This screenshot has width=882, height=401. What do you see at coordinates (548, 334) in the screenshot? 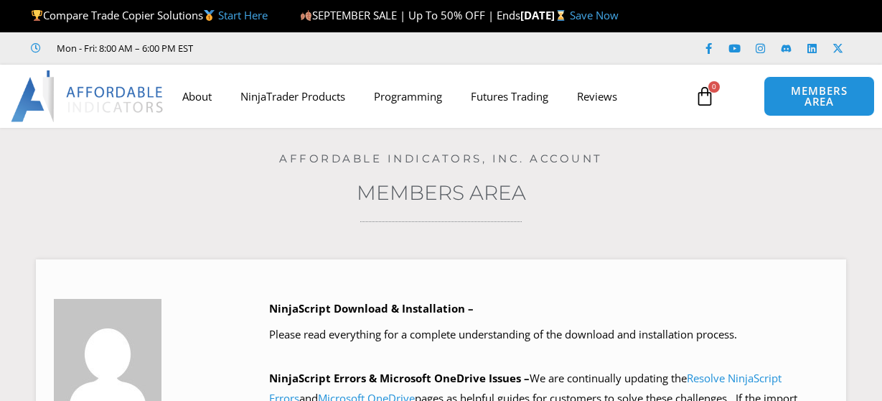
I see `p: Please read everything for a complete understanding of the download and installation process.` at bounding box center [548, 334].